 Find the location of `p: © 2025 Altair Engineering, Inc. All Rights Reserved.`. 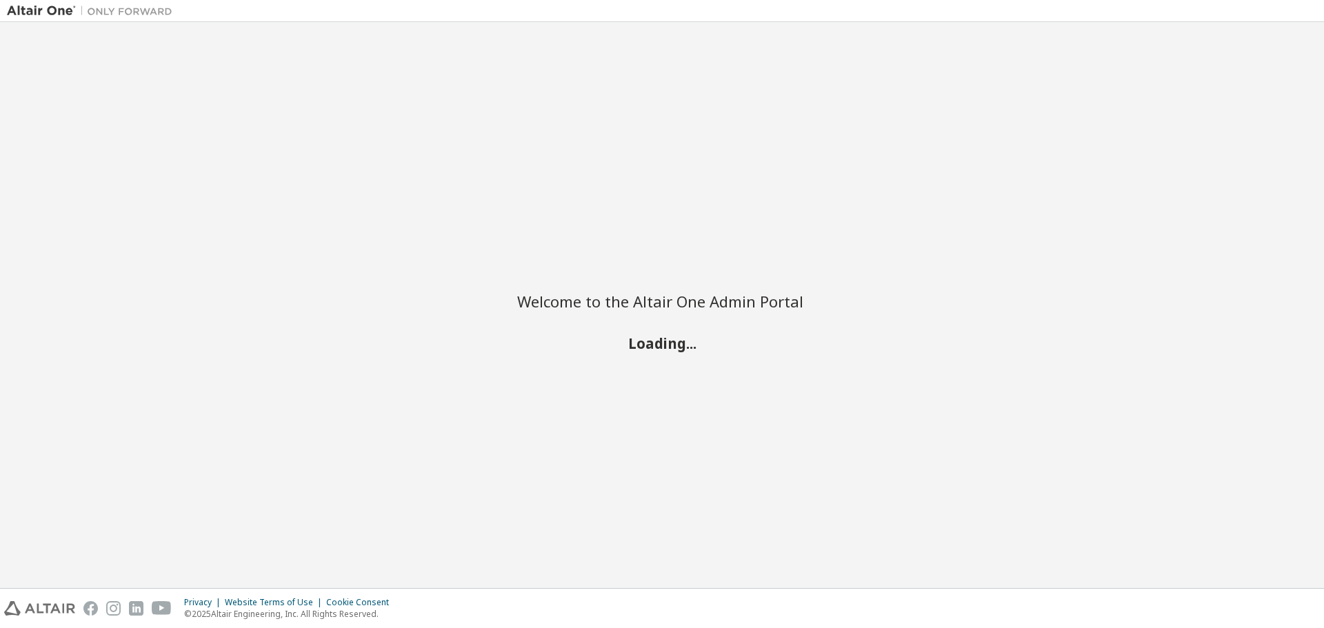

p: © 2025 Altair Engineering, Inc. All Rights Reserved. is located at coordinates (290, 614).